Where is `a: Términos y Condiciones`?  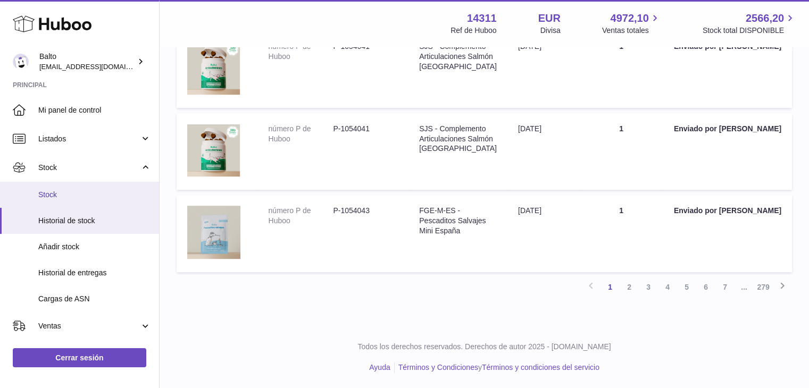
a: Términos y Condiciones is located at coordinates (438, 368).